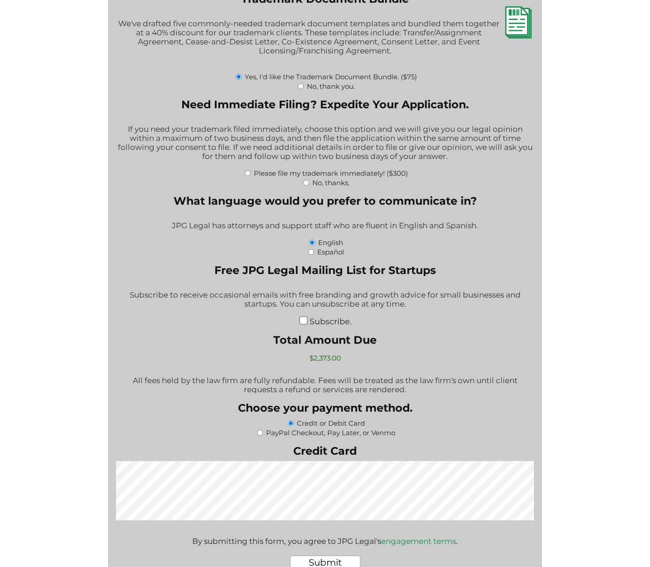  Describe the element at coordinates (331, 423) in the screenshot. I see `label: Credit or Debit Card` at that location.